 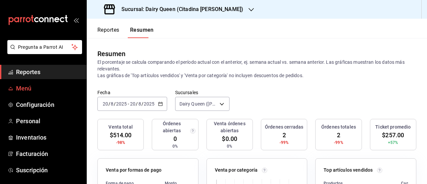 I want to click on span: Suscripción, so click(x=48, y=170).